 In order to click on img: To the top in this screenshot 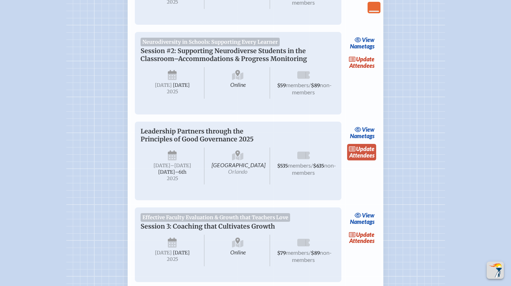, I will do `click(495, 270)`.